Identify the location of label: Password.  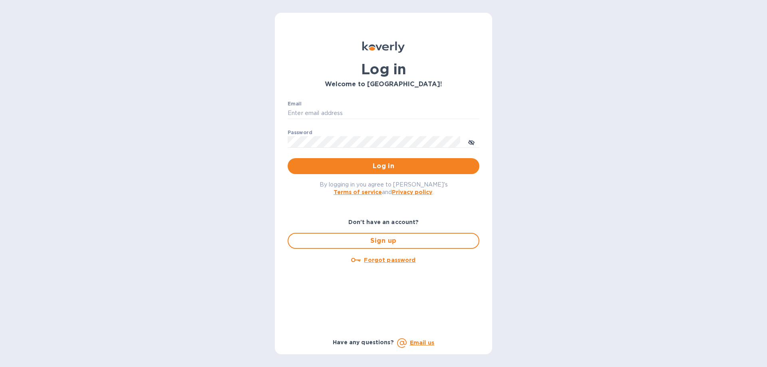
(300, 133).